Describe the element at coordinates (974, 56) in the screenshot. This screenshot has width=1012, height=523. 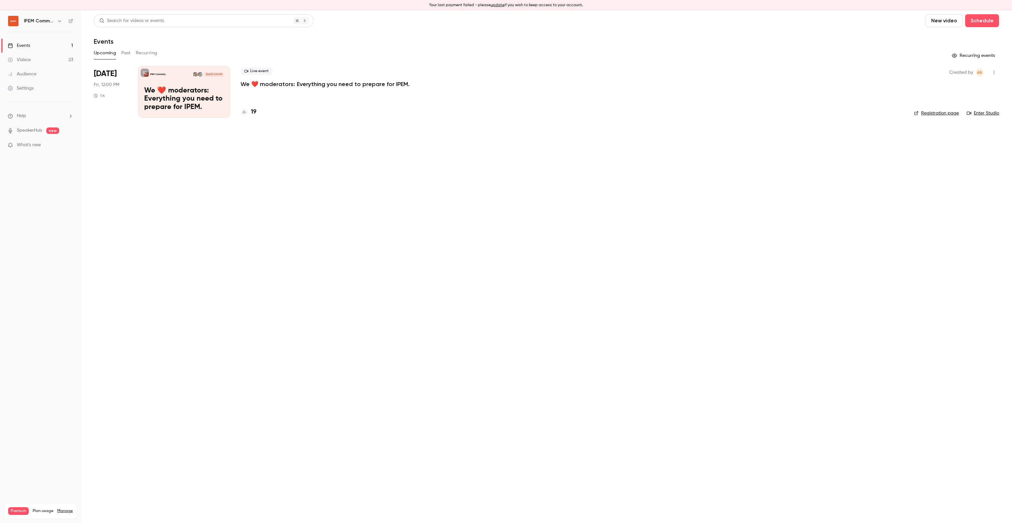
I see `button: Recurring events` at that location.